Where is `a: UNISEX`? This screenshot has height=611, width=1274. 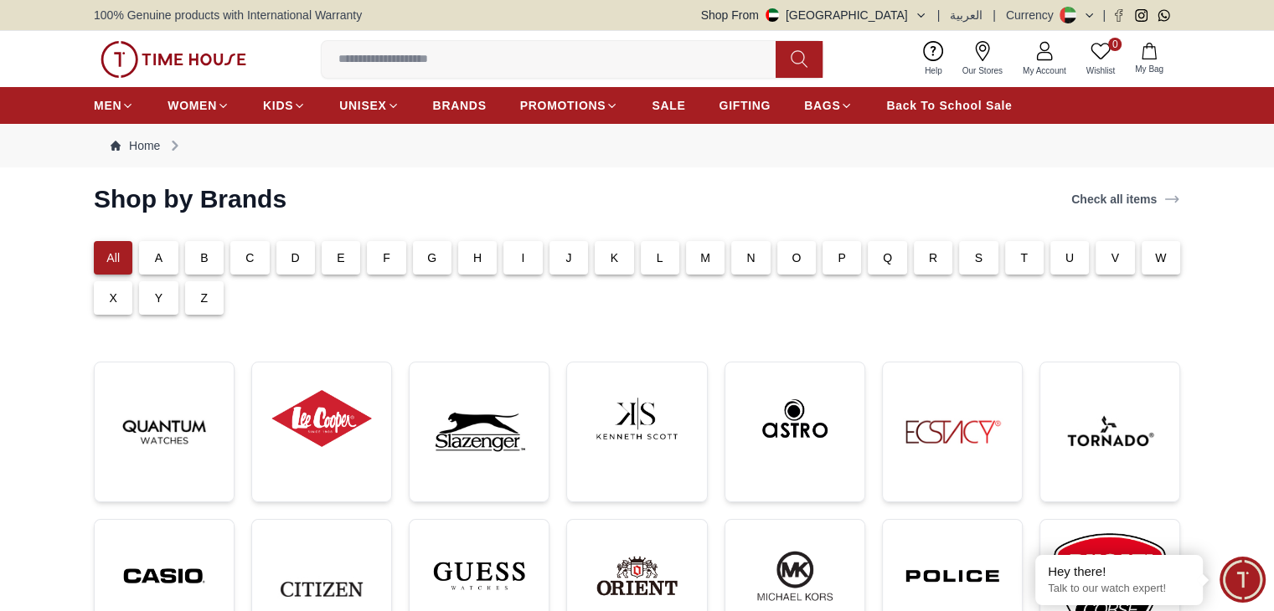 a: UNISEX is located at coordinates (368, 106).